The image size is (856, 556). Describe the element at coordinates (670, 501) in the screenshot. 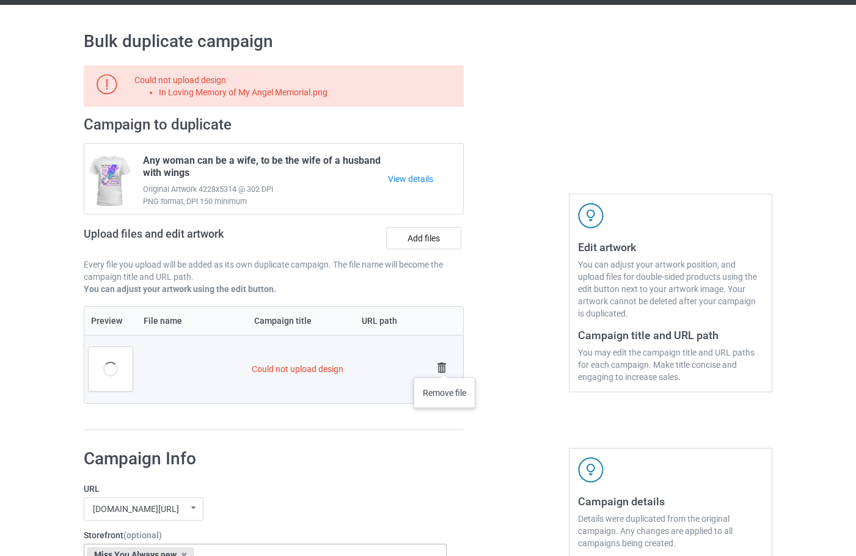

I see `h3: Campaign details` at that location.